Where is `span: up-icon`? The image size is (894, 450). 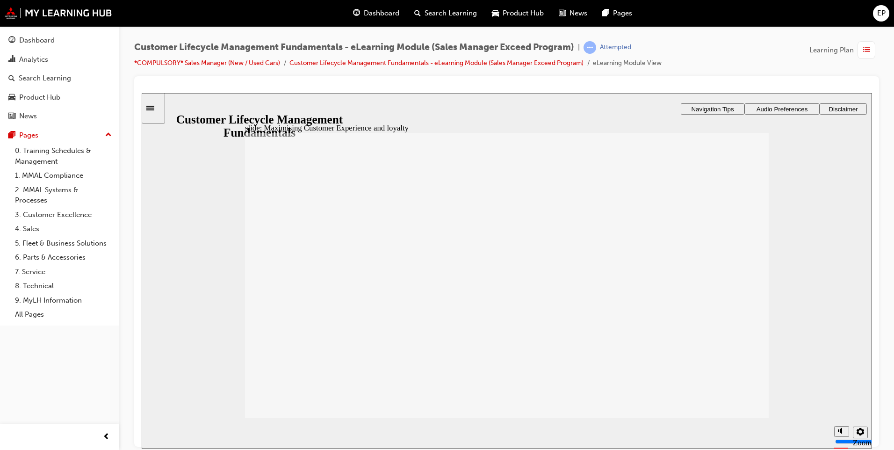 span: up-icon is located at coordinates (109, 135).